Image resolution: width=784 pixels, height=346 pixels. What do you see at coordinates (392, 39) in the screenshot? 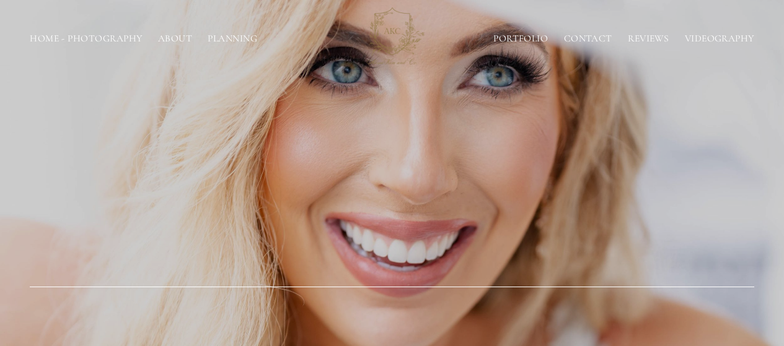
I see `img: AlesiaKim and Co.` at bounding box center [392, 39].